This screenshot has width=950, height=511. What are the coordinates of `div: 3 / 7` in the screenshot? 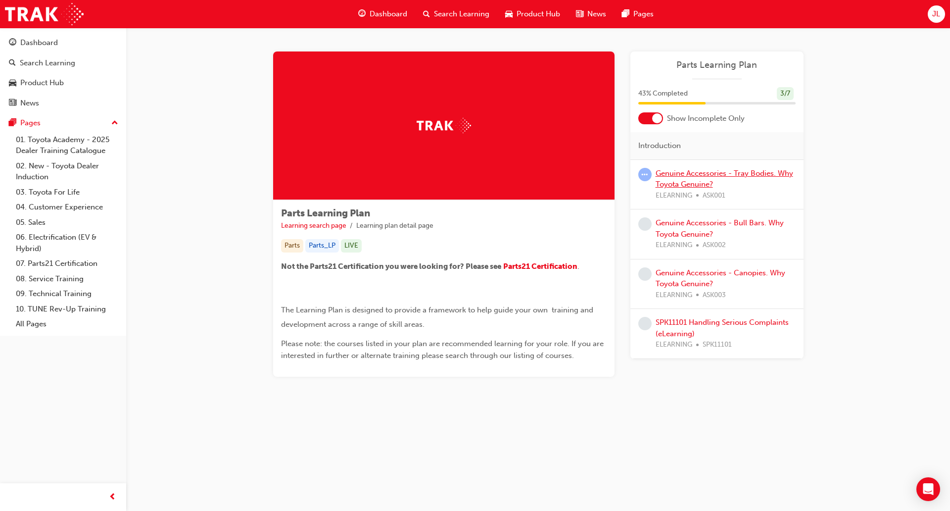 It's located at (785, 94).